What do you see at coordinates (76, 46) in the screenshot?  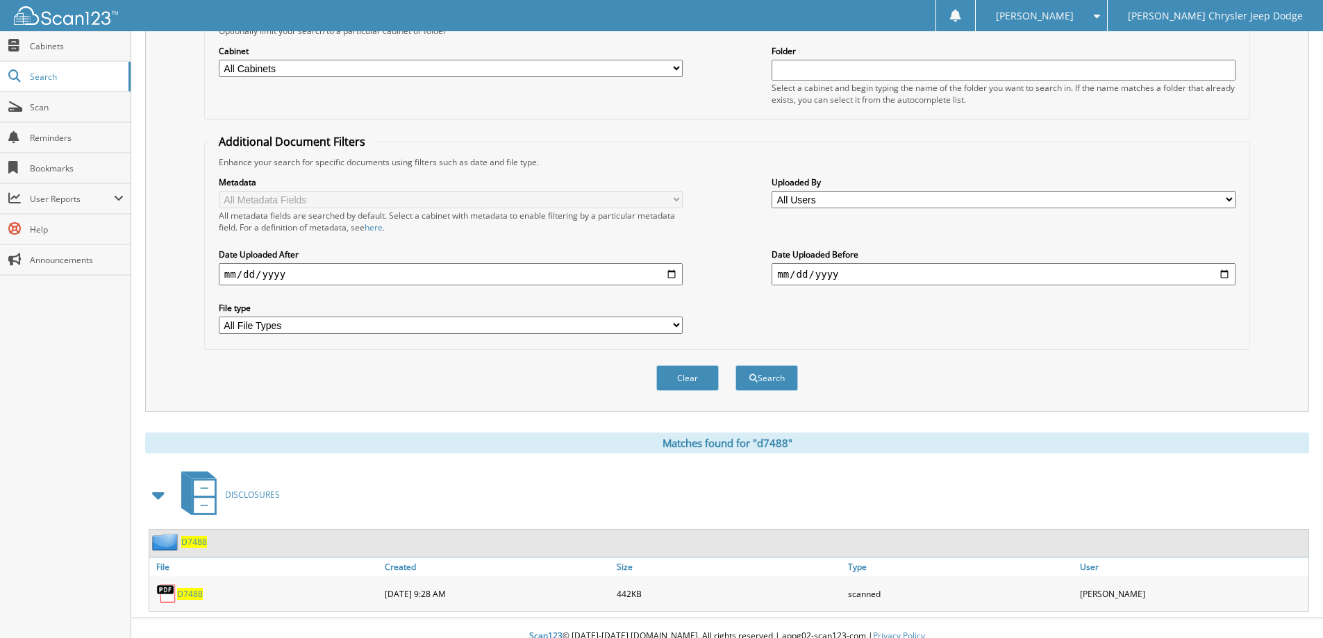 I see `span: Cabinets` at bounding box center [76, 46].